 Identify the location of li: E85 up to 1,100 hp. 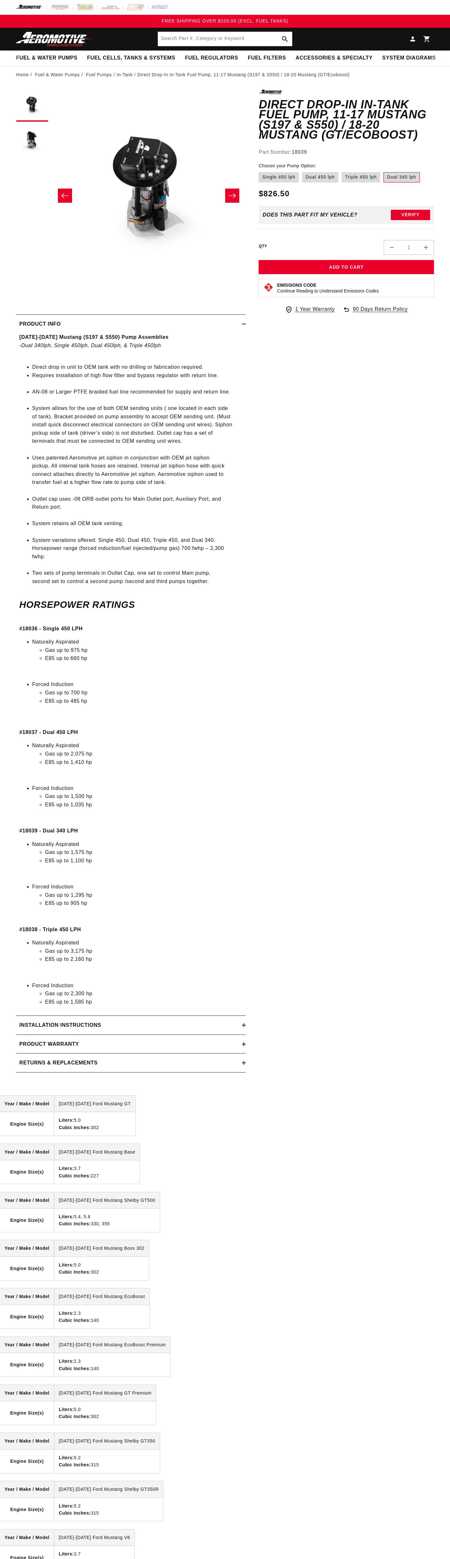
(144, 865).